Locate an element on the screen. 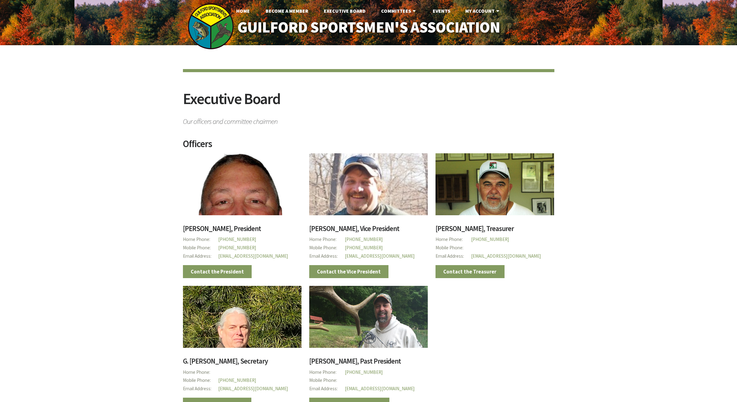  img: logo_sm.png is located at coordinates (211, 26).